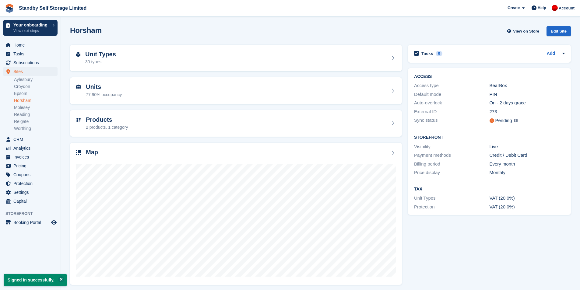 The height and width of the screenshot is (290, 580). Describe the element at coordinates (32, 223) in the screenshot. I see `span: Booking Portal` at that location.